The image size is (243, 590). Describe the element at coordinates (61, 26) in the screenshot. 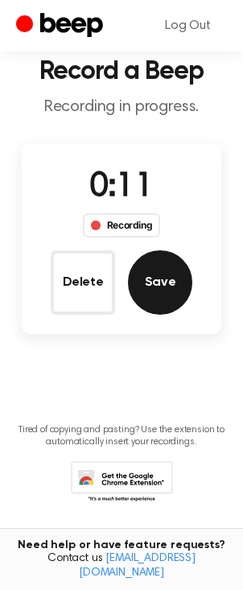

I see `a: Beep` at that location.